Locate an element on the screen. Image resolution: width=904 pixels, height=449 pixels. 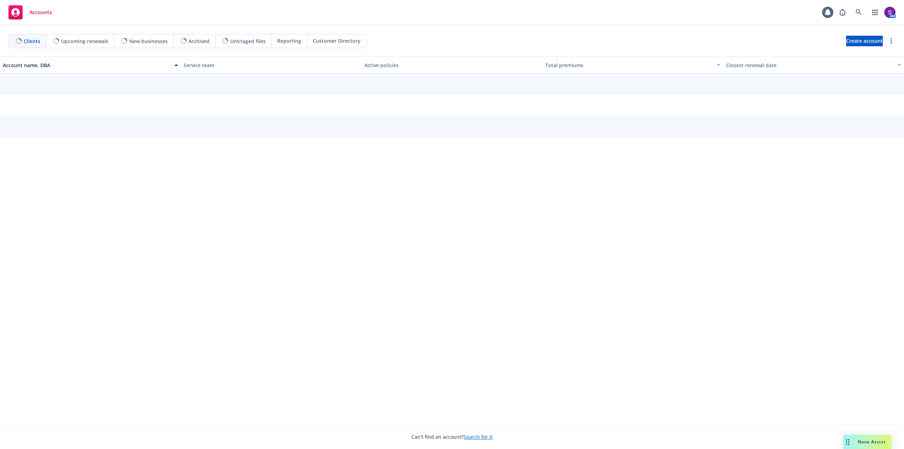
button: Closest renewal date is located at coordinates (813, 65).